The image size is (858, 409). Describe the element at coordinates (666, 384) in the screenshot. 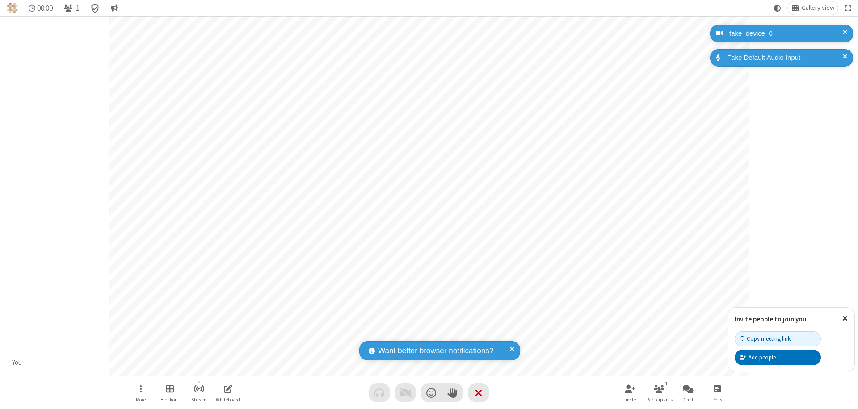

I see `div: 1` at that location.